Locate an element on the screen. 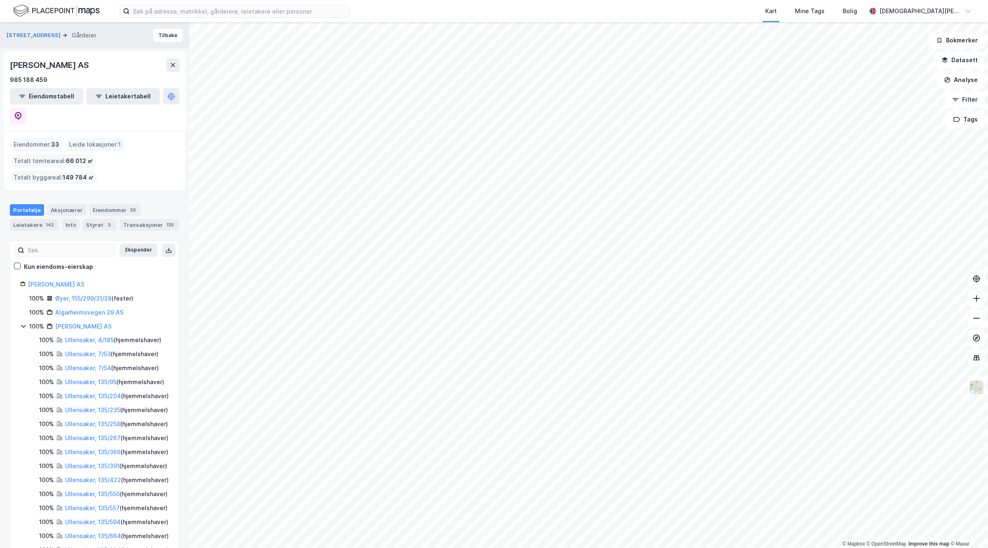  a: Ullensaker, 7/54 is located at coordinates (88, 368).